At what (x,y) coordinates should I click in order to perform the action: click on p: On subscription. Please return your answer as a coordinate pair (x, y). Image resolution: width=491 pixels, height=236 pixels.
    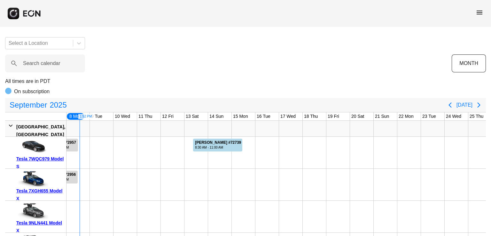
    Looking at the image, I should click on (32, 91).